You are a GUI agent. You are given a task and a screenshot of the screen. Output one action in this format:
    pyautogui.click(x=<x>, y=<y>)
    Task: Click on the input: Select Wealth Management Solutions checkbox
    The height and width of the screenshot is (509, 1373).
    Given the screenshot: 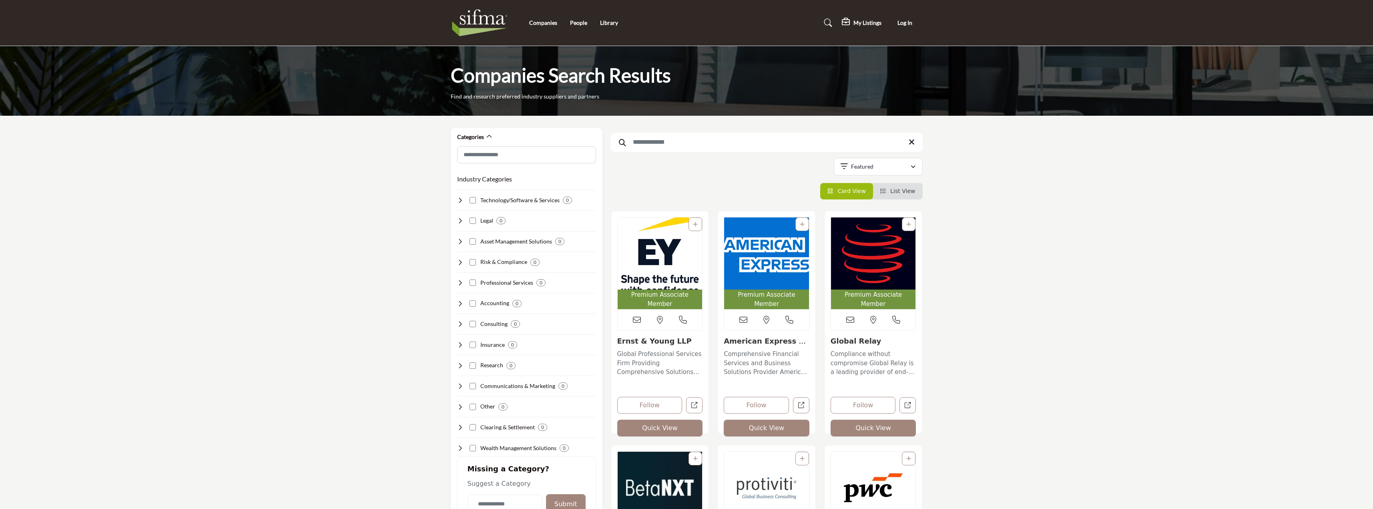 What is the action you would take?
    pyautogui.click(x=473, y=448)
    